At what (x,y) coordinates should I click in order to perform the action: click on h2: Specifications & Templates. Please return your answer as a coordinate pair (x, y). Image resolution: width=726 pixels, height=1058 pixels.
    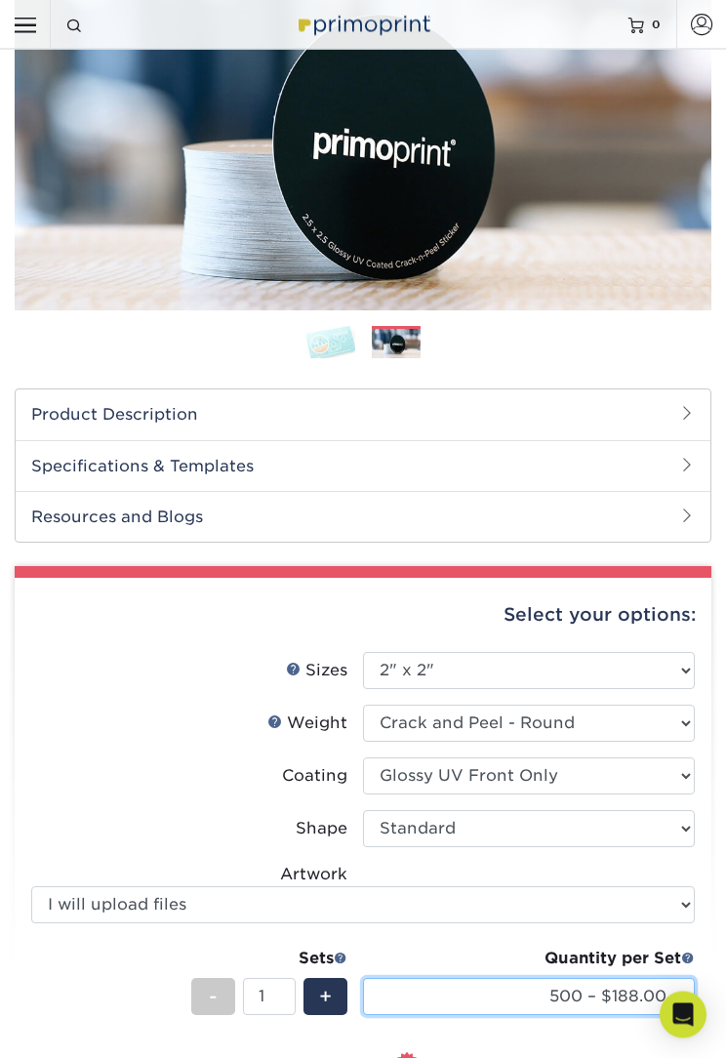
    Looking at the image, I should click on (363, 467).